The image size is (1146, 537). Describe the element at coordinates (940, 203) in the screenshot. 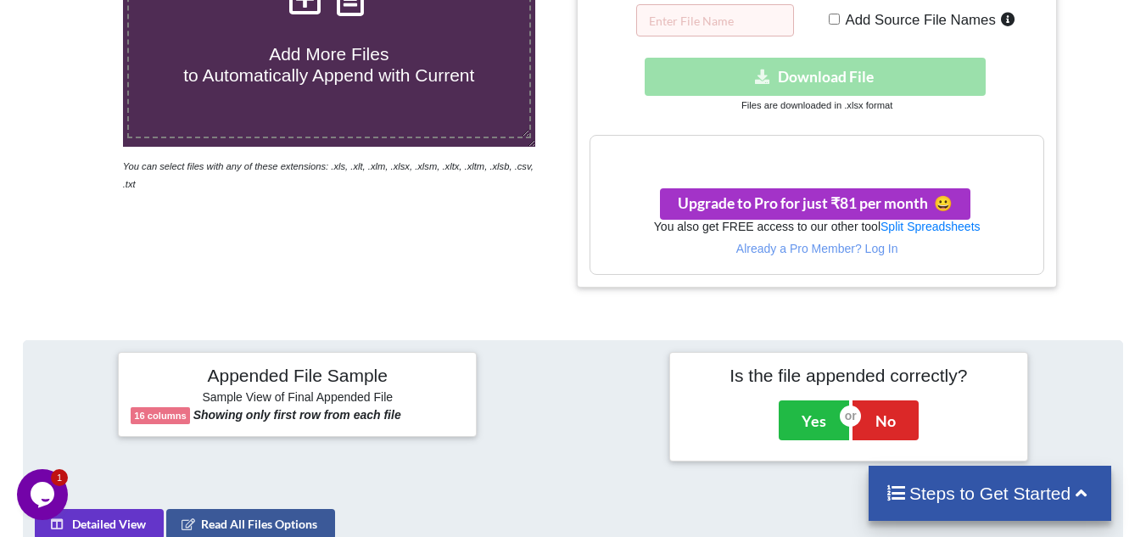

I see `span: smile` at that location.